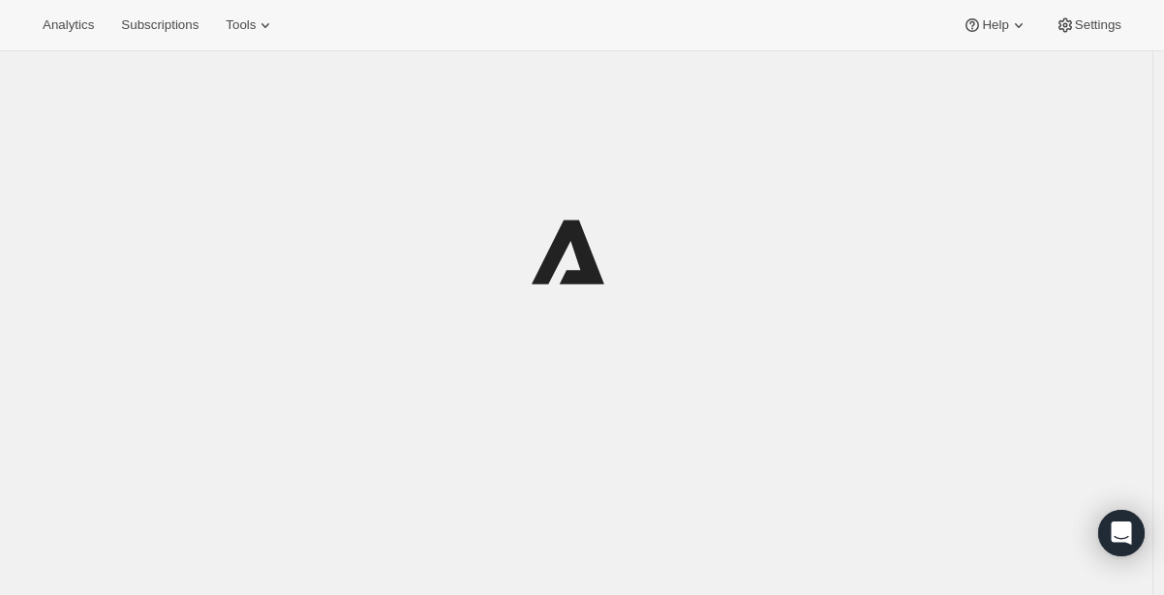 This screenshot has width=1164, height=595. I want to click on span: Analytics, so click(68, 25).